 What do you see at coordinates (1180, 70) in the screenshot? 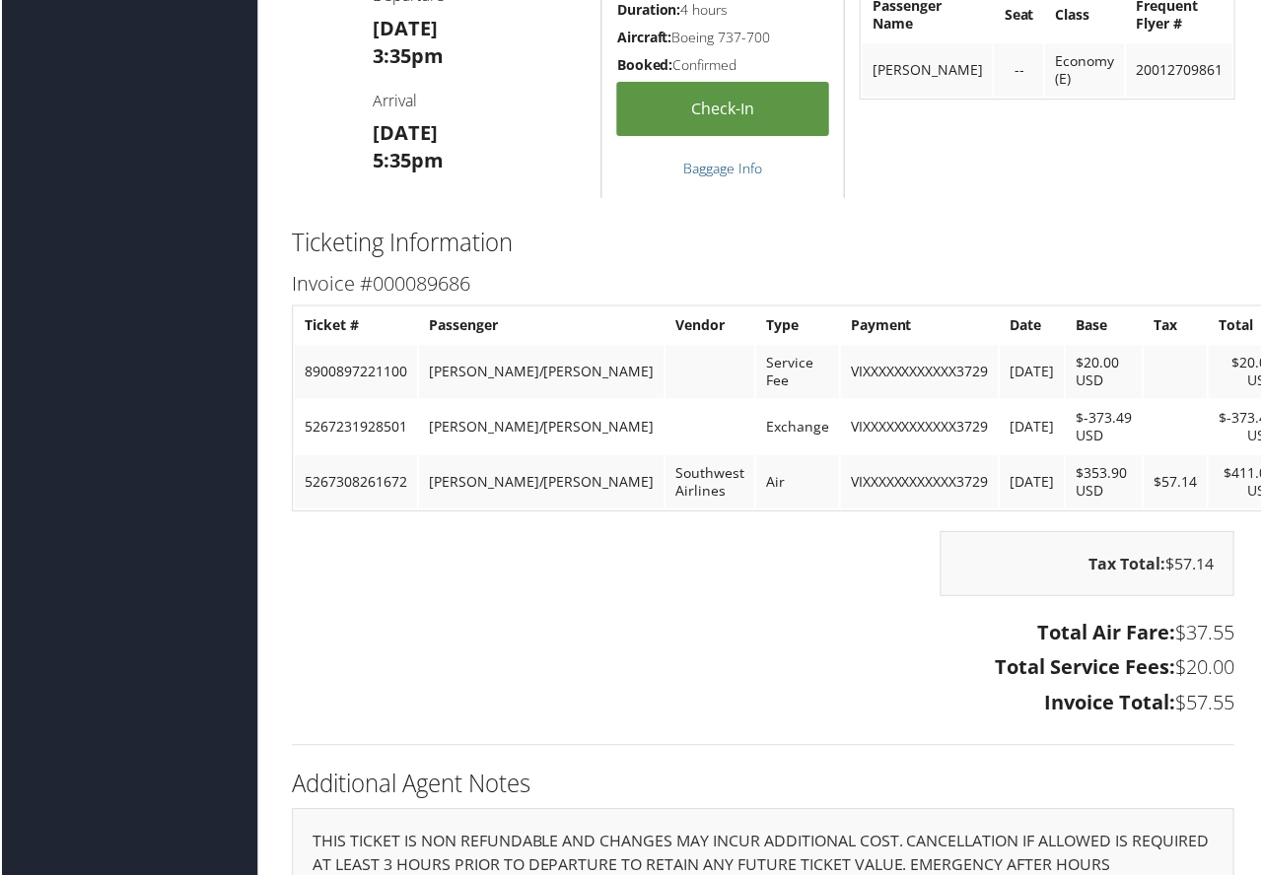
I see `td: 20012709861` at bounding box center [1180, 70].